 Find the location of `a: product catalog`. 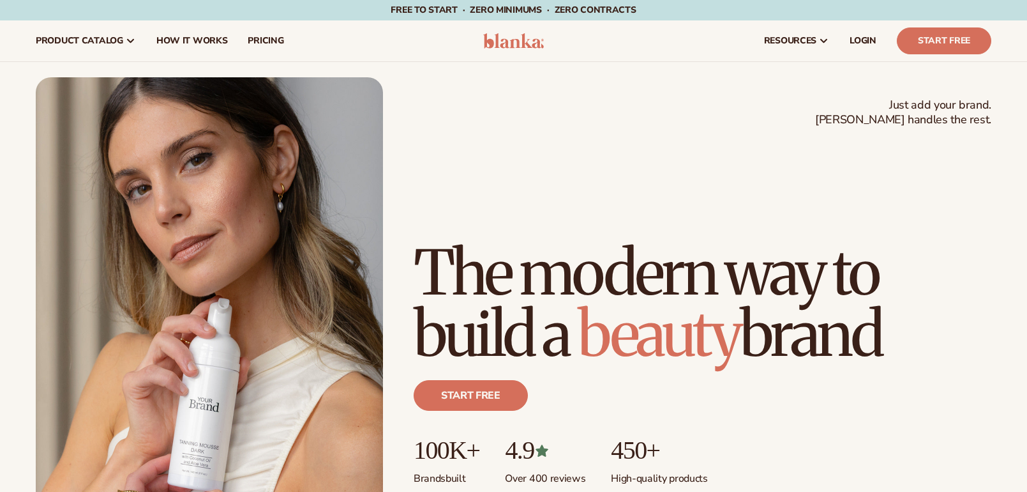

a: product catalog is located at coordinates (86, 41).